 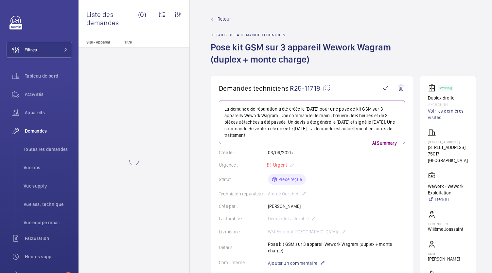 What do you see at coordinates (48, 186) in the screenshot?
I see `span: Vue supply` at bounding box center [48, 186].